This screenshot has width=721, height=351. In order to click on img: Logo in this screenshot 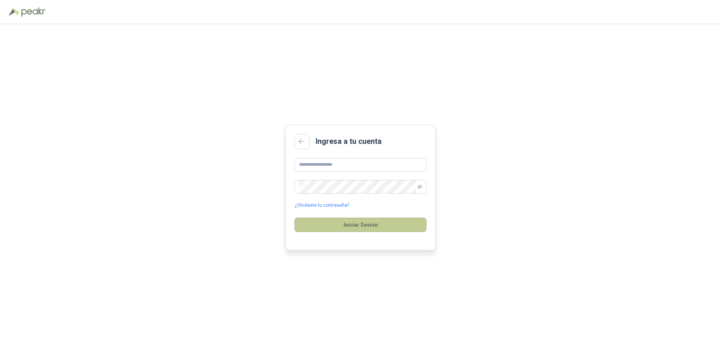, I will do `click(14, 12)`.